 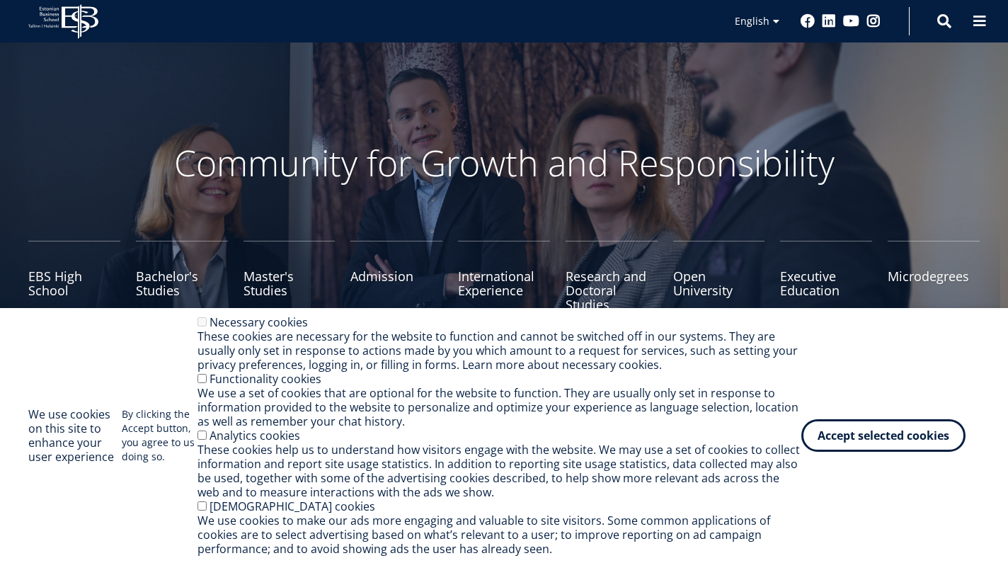 I want to click on a: Admission, so click(x=396, y=276).